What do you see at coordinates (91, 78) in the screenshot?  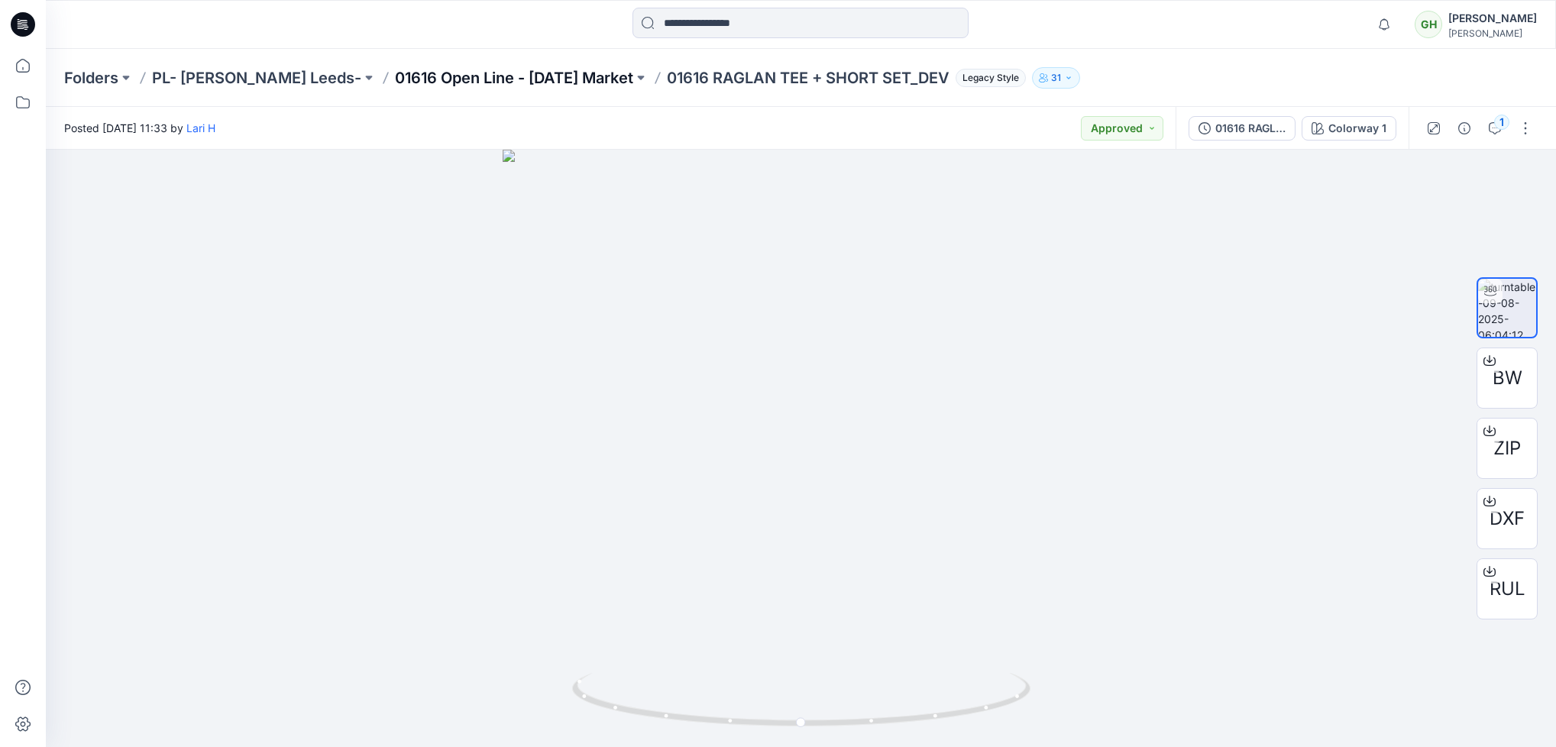 I see `a: Folders` at bounding box center [91, 78].